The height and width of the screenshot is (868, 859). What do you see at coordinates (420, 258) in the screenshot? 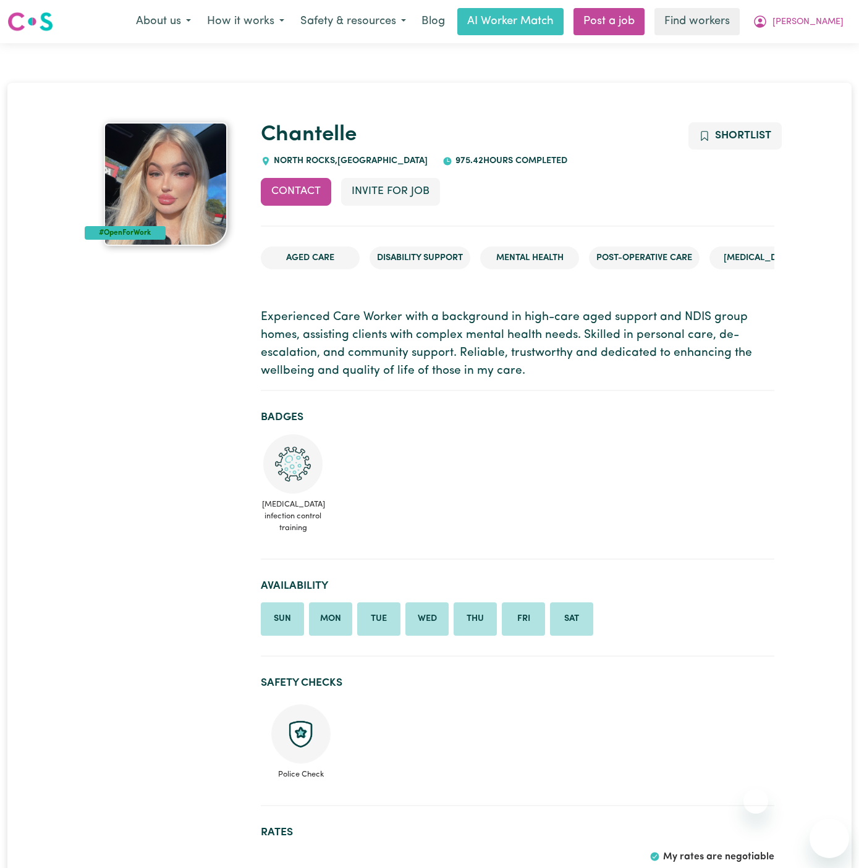
I see `li: Disability Support` at bounding box center [420, 258].